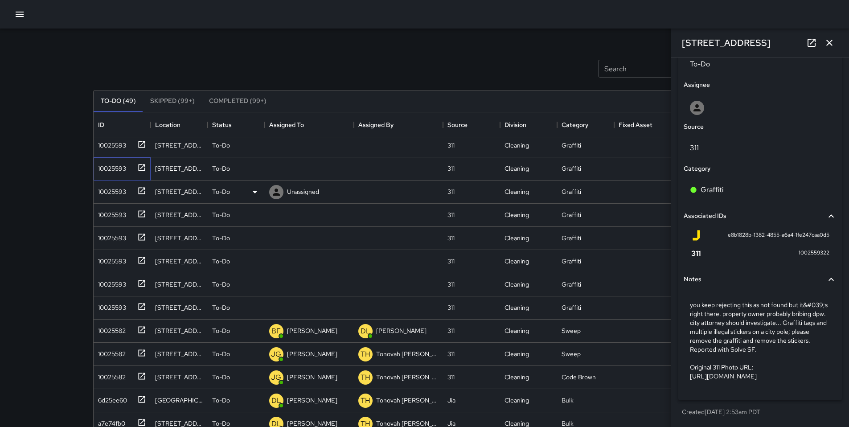 This screenshot has height=427, width=849. Describe the element at coordinates (110, 398) in the screenshot. I see `div: 6d25ee60` at that location.